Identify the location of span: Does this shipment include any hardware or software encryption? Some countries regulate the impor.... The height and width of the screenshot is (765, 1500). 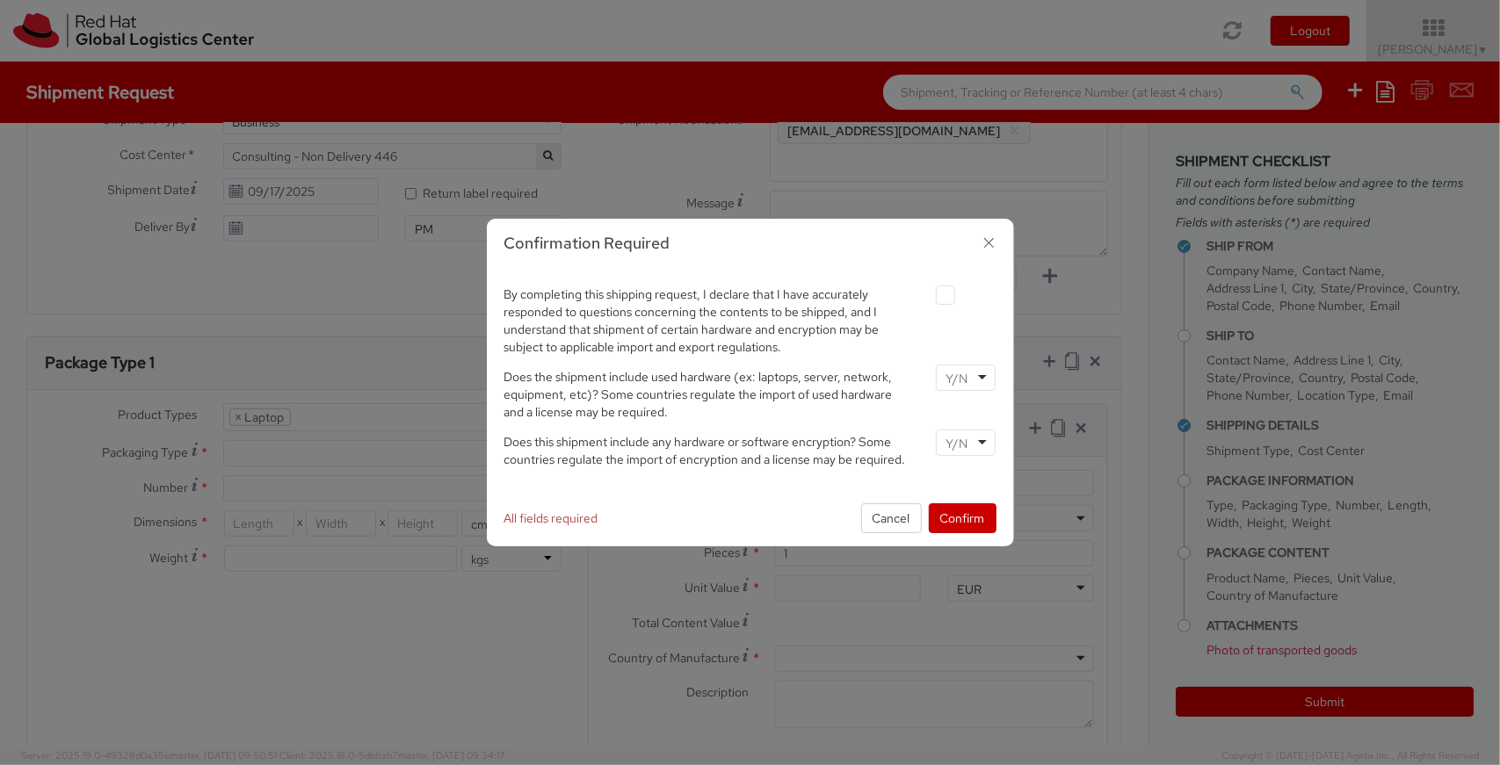
(705, 451).